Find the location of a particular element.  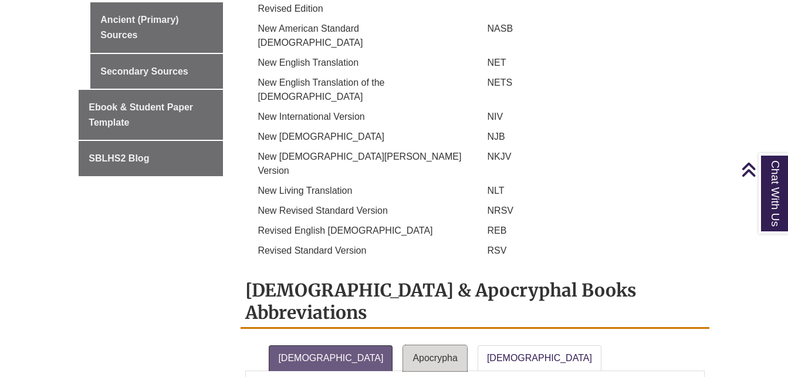

p: New International Version is located at coordinates (360, 117).